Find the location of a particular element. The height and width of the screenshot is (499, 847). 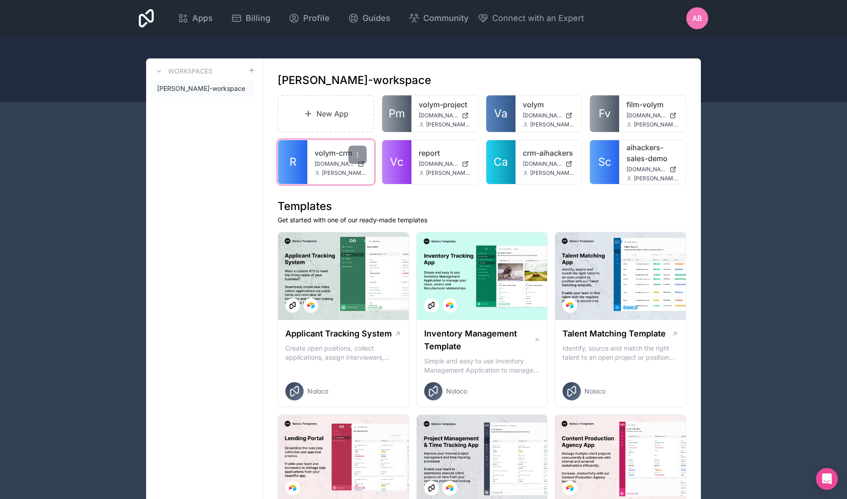

a: crm-aihackers is located at coordinates (549, 153).